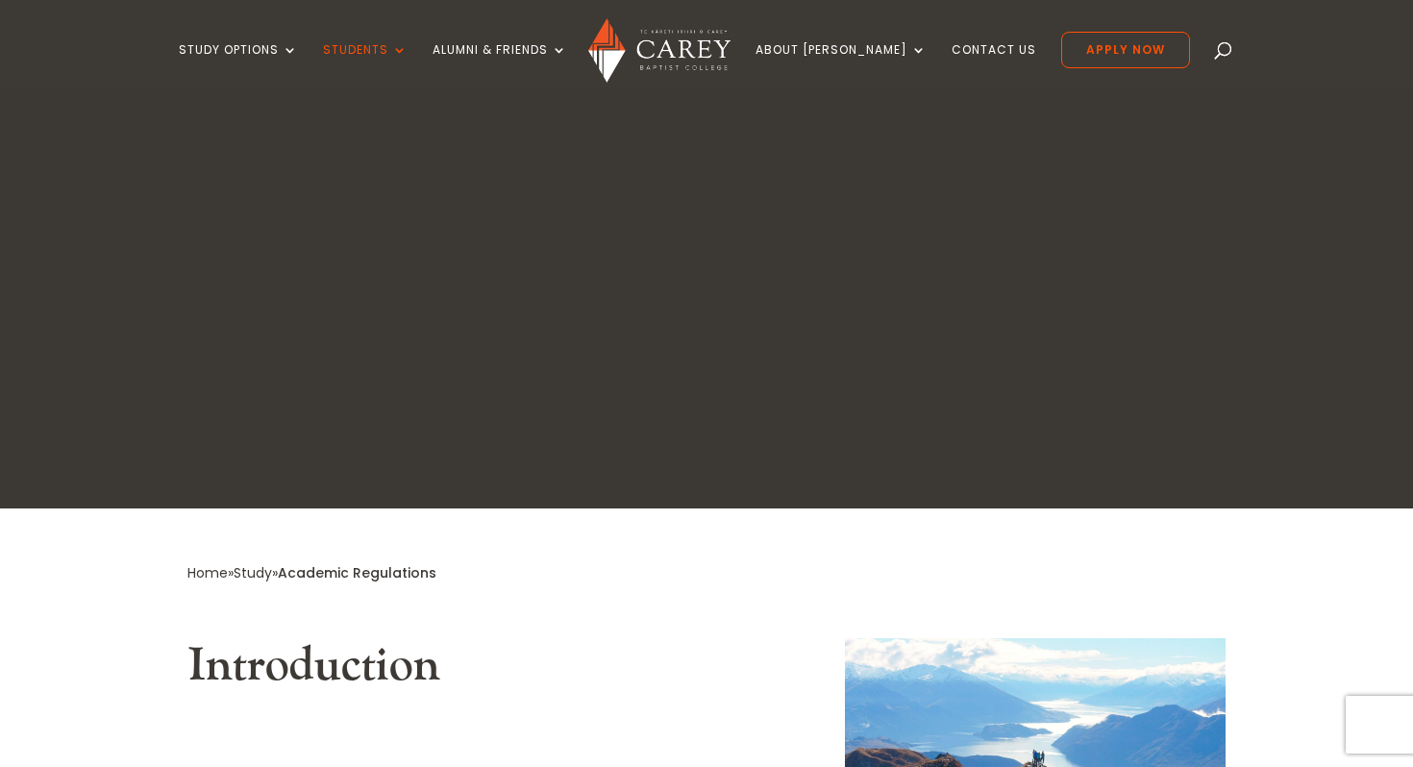 This screenshot has height=767, width=1413. What do you see at coordinates (208, 573) in the screenshot?
I see `a: Home` at bounding box center [208, 573].